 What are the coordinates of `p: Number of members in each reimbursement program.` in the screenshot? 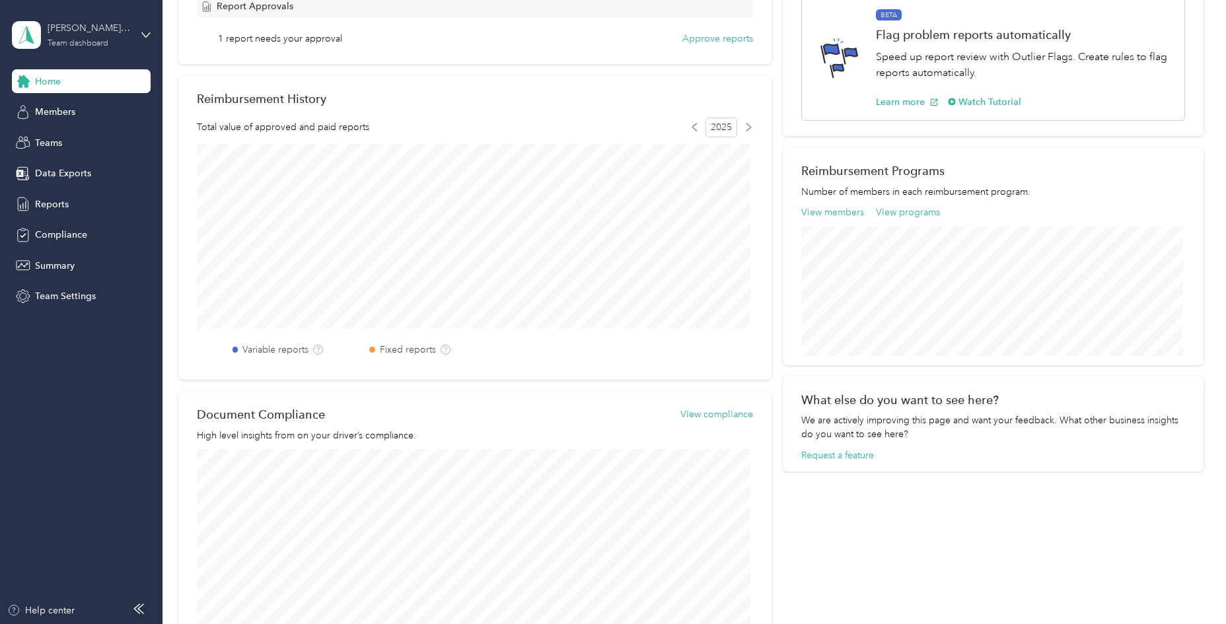 It's located at (993, 192).